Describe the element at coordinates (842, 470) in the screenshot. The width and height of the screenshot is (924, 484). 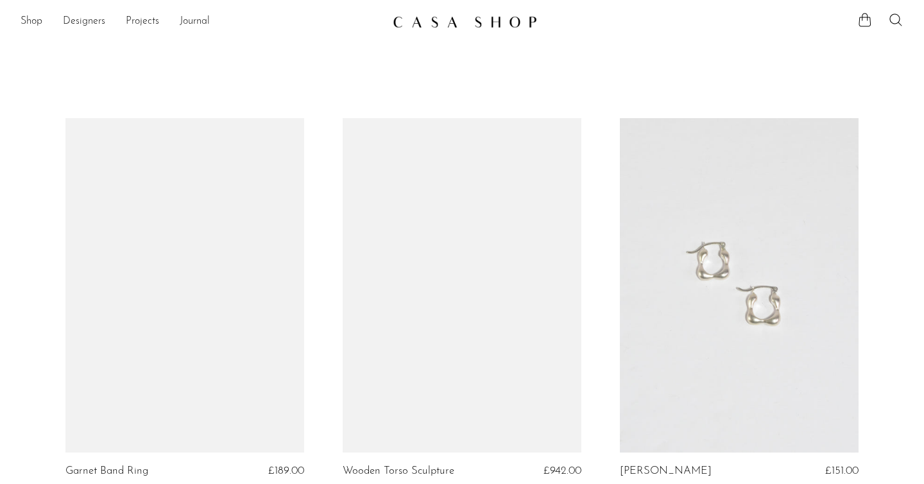
I see `span: £151.00` at that location.